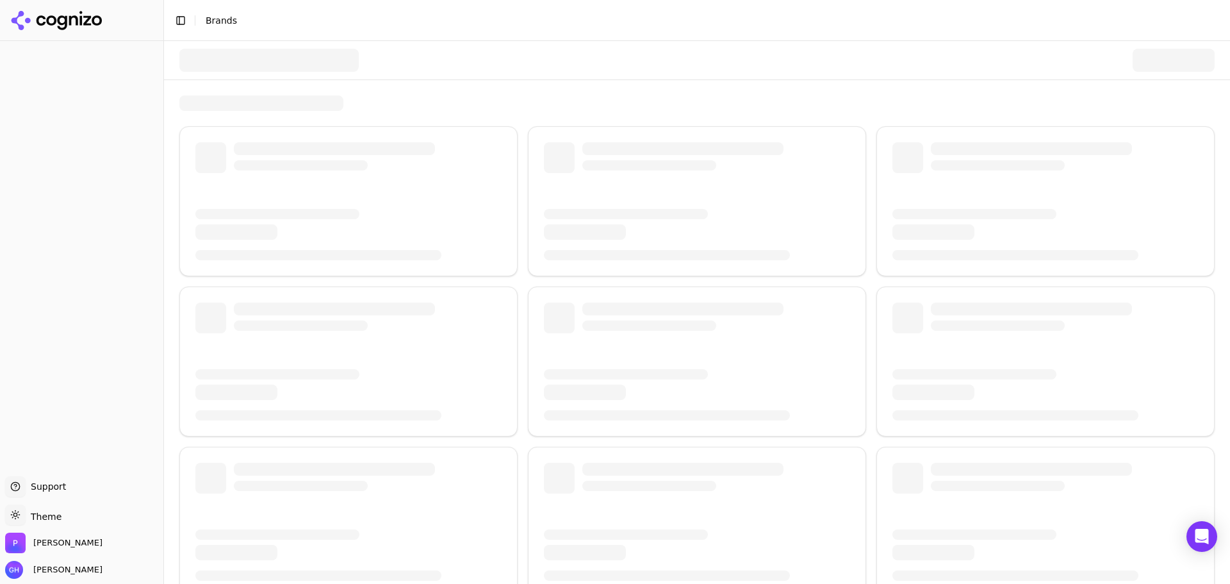 The height and width of the screenshot is (584, 1230). Describe the element at coordinates (700, 20) in the screenshot. I see `nav: breadcrumb` at that location.